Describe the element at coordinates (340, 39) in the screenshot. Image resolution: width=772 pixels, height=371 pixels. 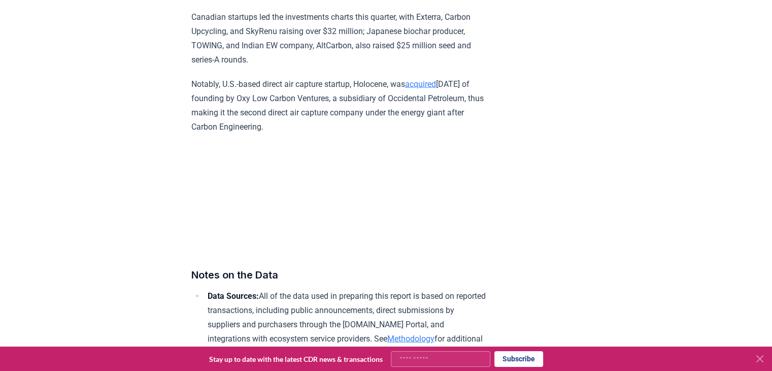
I see `p: Canadian startups led the investments charts this quarter, with Exterra, Carbon Upcycling, and Sk...` at that location.